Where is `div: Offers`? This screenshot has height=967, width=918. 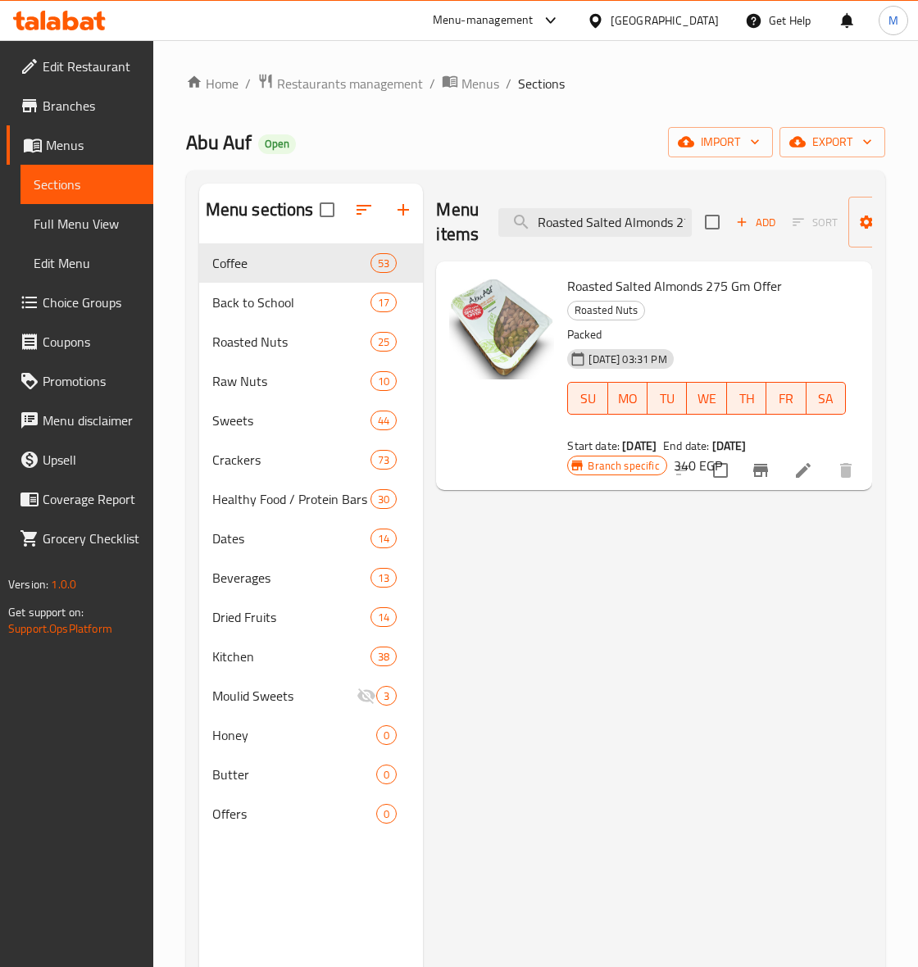 div: Offers is located at coordinates (294, 814).